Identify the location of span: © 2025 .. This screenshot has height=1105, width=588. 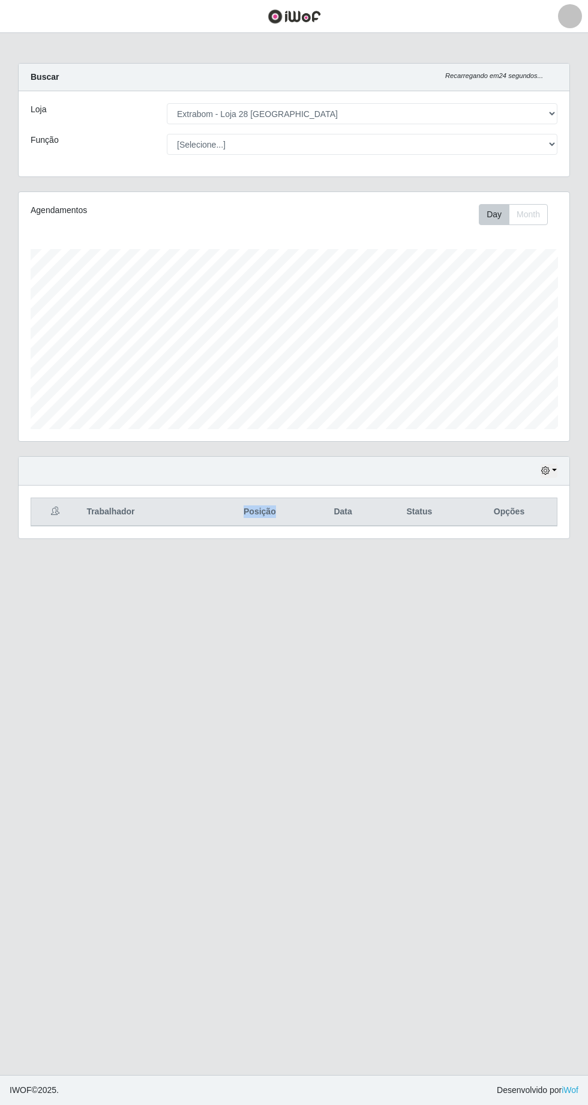
(34, 1090).